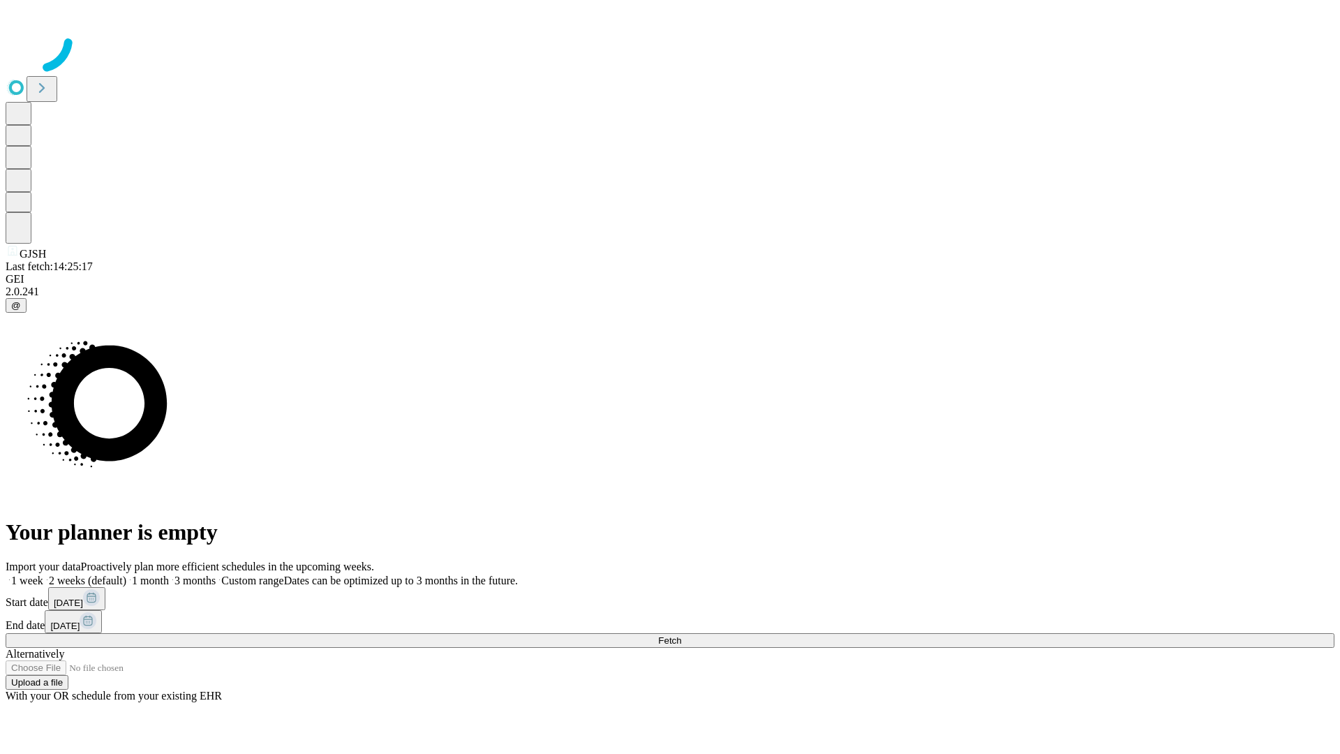 The height and width of the screenshot is (754, 1340). Describe the element at coordinates (195, 580) in the screenshot. I see `span: 3 months` at that location.